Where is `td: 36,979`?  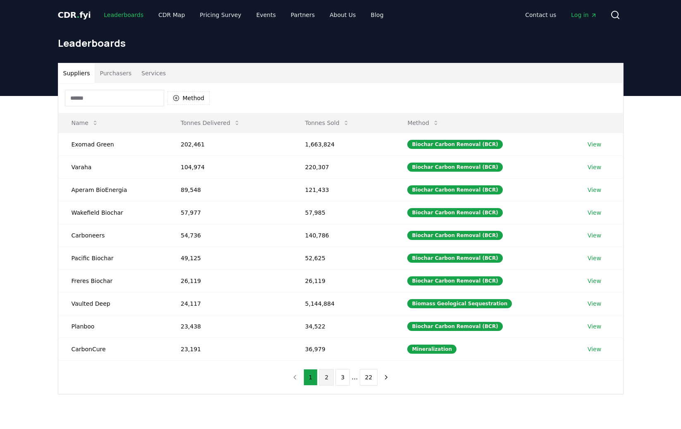
td: 36,979 is located at coordinates (343, 349).